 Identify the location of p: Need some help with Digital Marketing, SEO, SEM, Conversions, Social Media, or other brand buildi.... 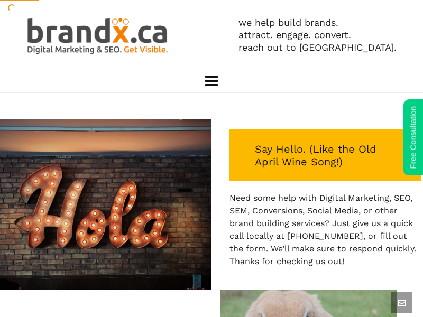
(324, 230).